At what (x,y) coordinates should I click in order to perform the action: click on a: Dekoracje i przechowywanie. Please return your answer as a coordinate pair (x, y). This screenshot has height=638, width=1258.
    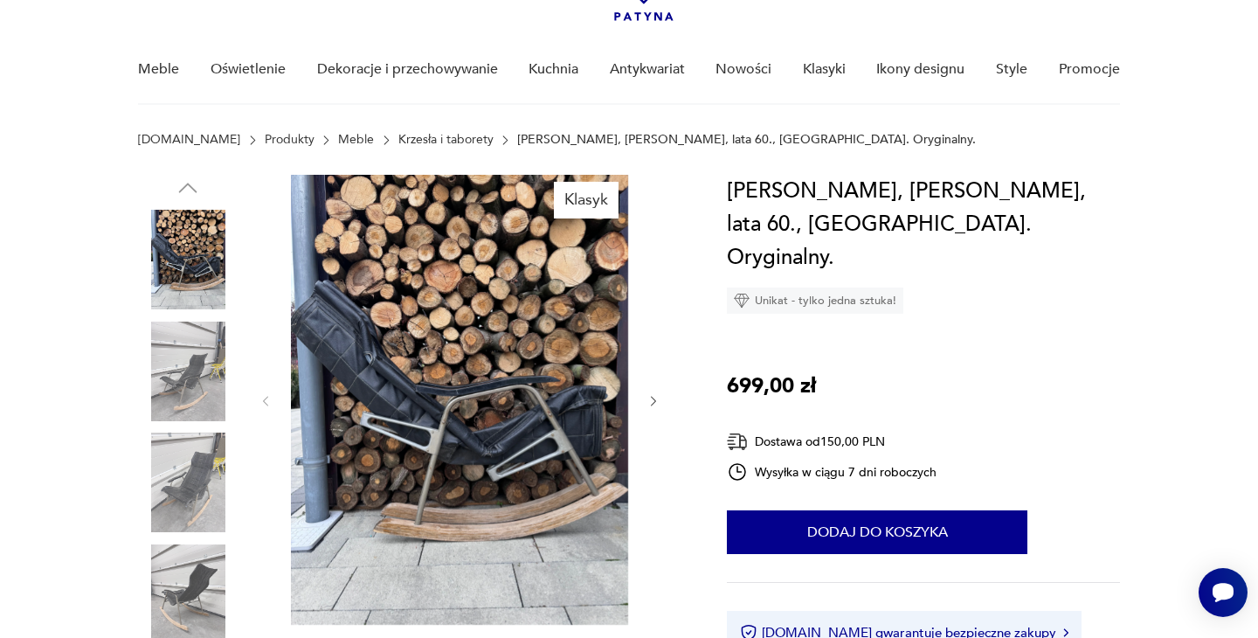
    Looking at the image, I should click on (407, 69).